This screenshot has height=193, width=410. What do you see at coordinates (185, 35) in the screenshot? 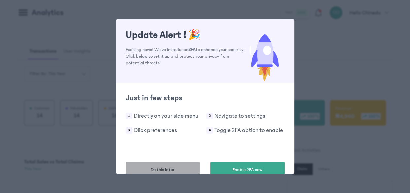
I see `h1: Update Alert !` at bounding box center [185, 35].